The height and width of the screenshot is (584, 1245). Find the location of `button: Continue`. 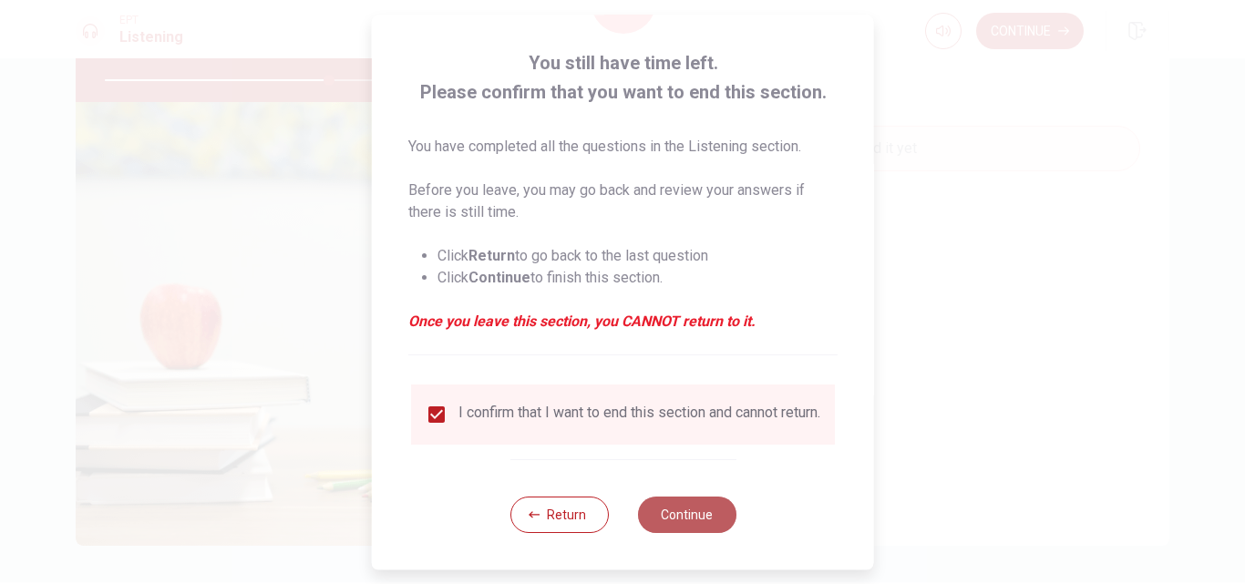

button: Continue is located at coordinates (686, 515).